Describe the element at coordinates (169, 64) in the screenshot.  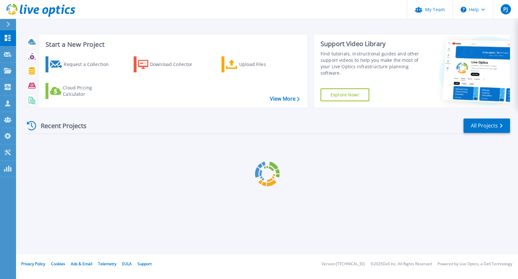
I see `a: Download Collector` at that location.